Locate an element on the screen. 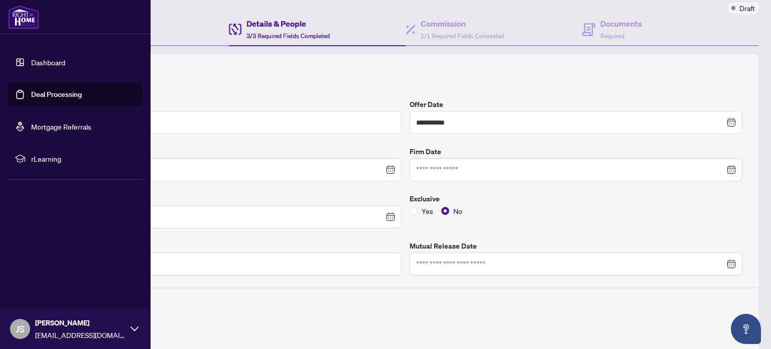 The width and height of the screenshot is (771, 349). h4: Details & People is located at coordinates (288, 24).